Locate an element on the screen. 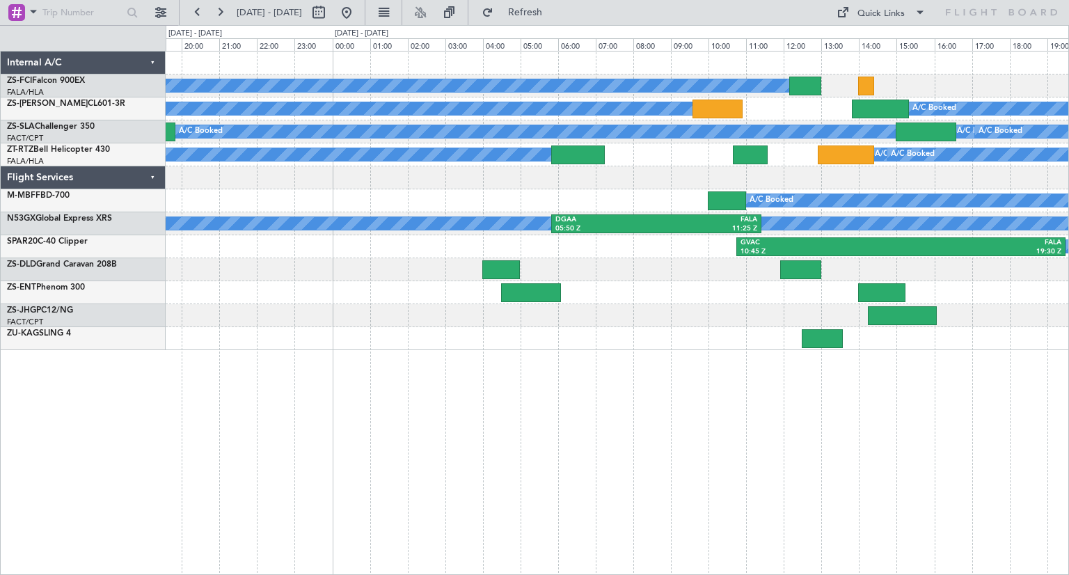 The height and width of the screenshot is (575, 1069). a: N53GXGlobal Express XRS is located at coordinates (59, 219).